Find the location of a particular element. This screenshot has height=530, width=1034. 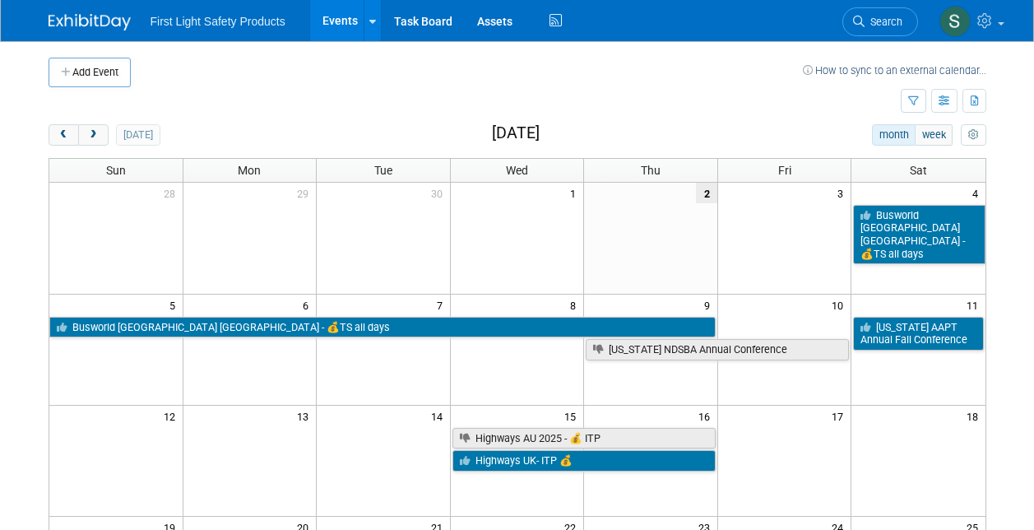

span: Wed is located at coordinates (516, 170).